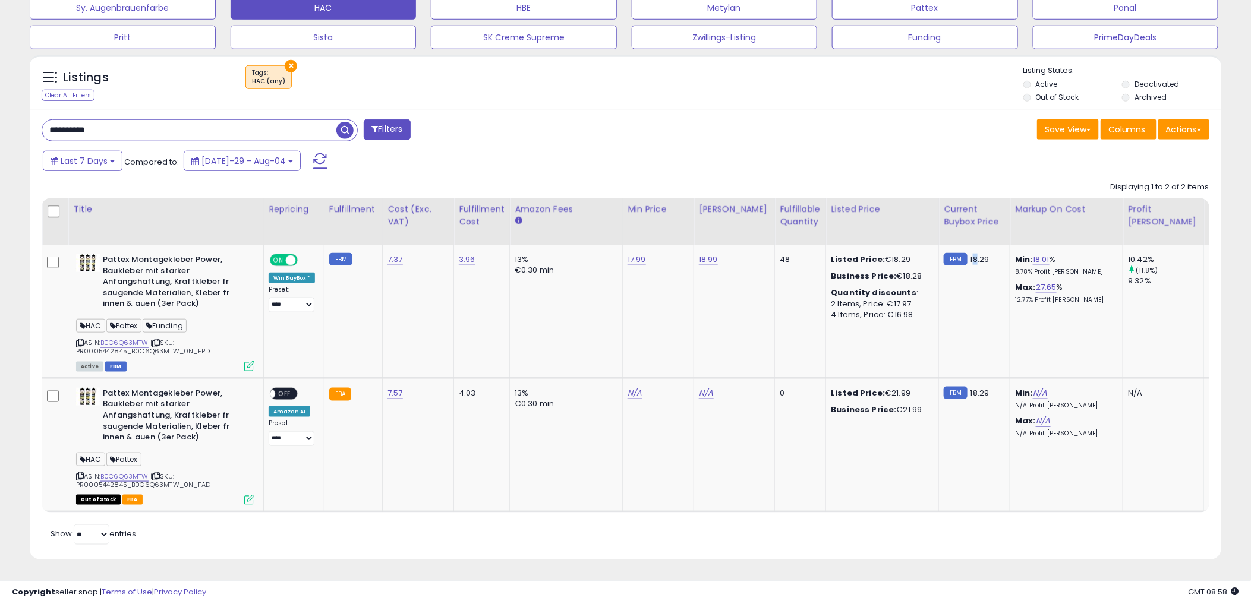  What do you see at coordinates (418, 216) in the screenshot?
I see `div: Cost (Exc. VAT)` at bounding box center [418, 216].